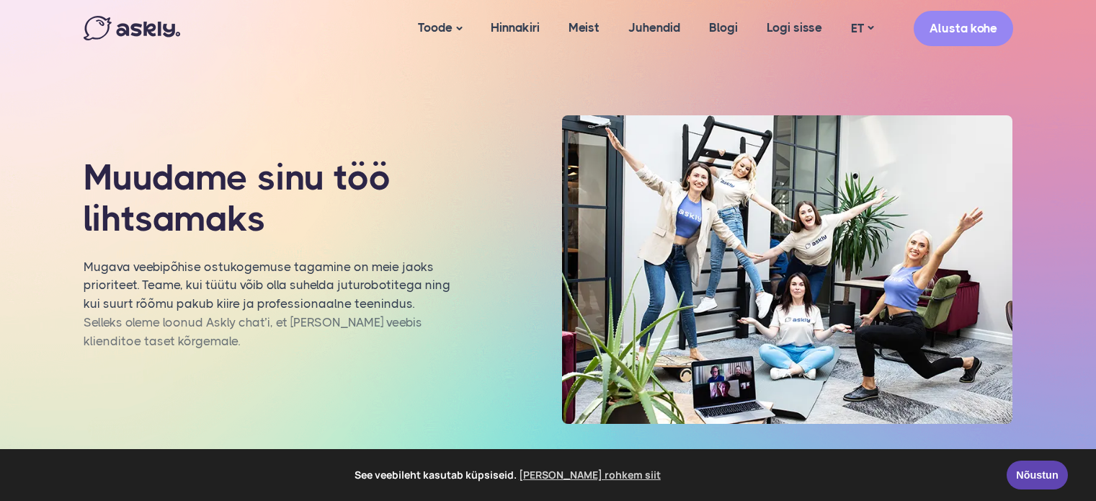 Image resolution: width=1096 pixels, height=501 pixels. I want to click on a: ET, so click(862, 28).